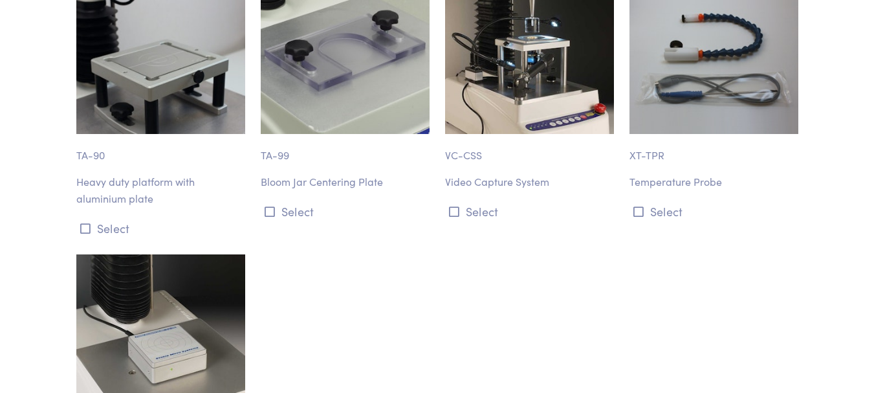  I want to click on p: Video Capture System, so click(529, 182).